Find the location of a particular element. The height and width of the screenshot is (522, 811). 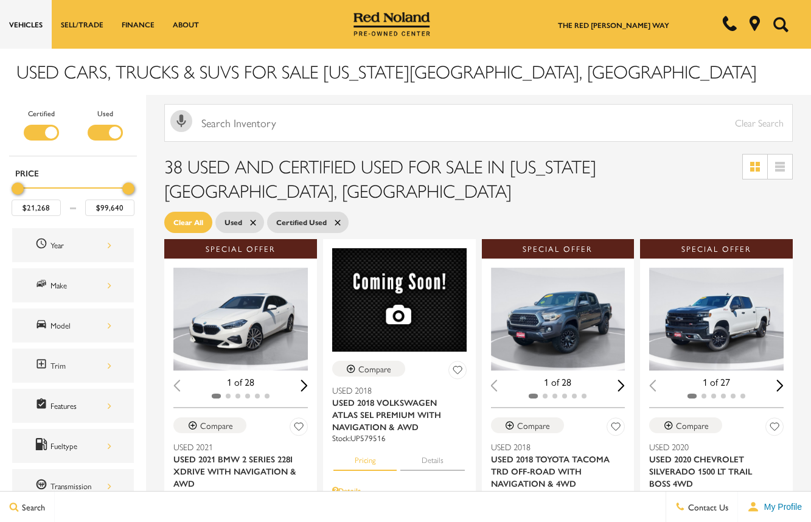

div: Make is located at coordinates (81, 285).